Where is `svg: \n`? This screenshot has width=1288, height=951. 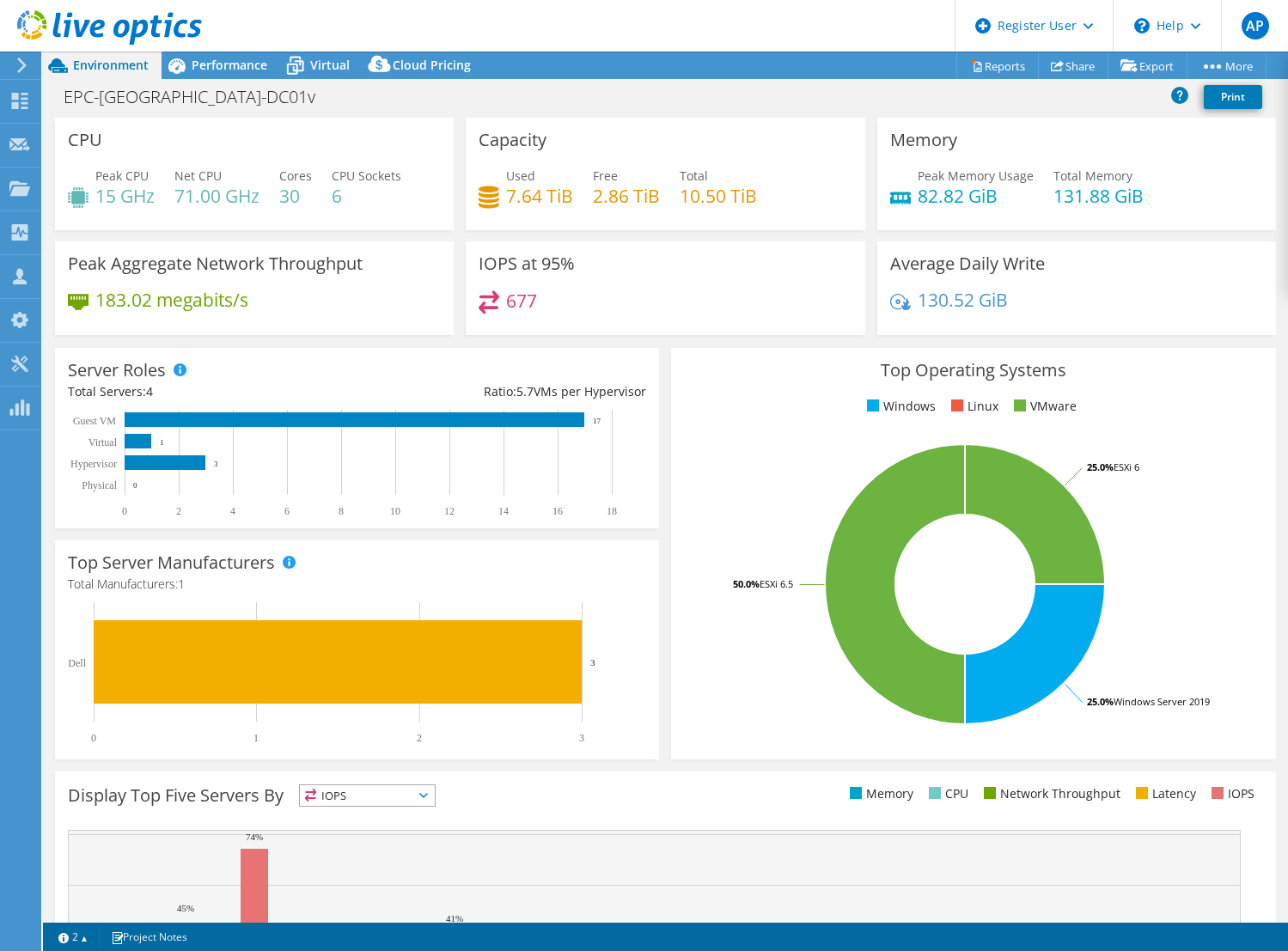
svg: \n is located at coordinates (1142, 26).